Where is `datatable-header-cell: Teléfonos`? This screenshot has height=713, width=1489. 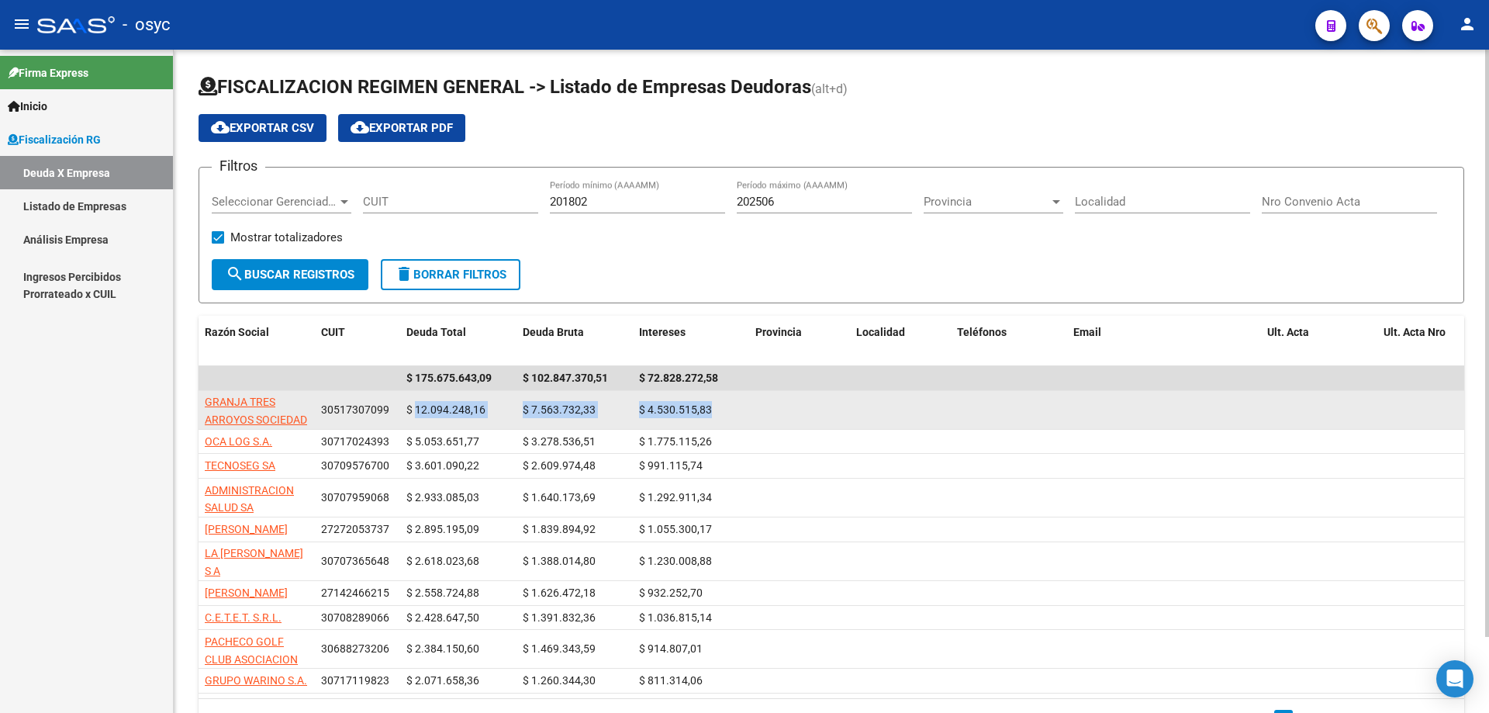 datatable-header-cell: Teléfonos is located at coordinates (1009, 341).